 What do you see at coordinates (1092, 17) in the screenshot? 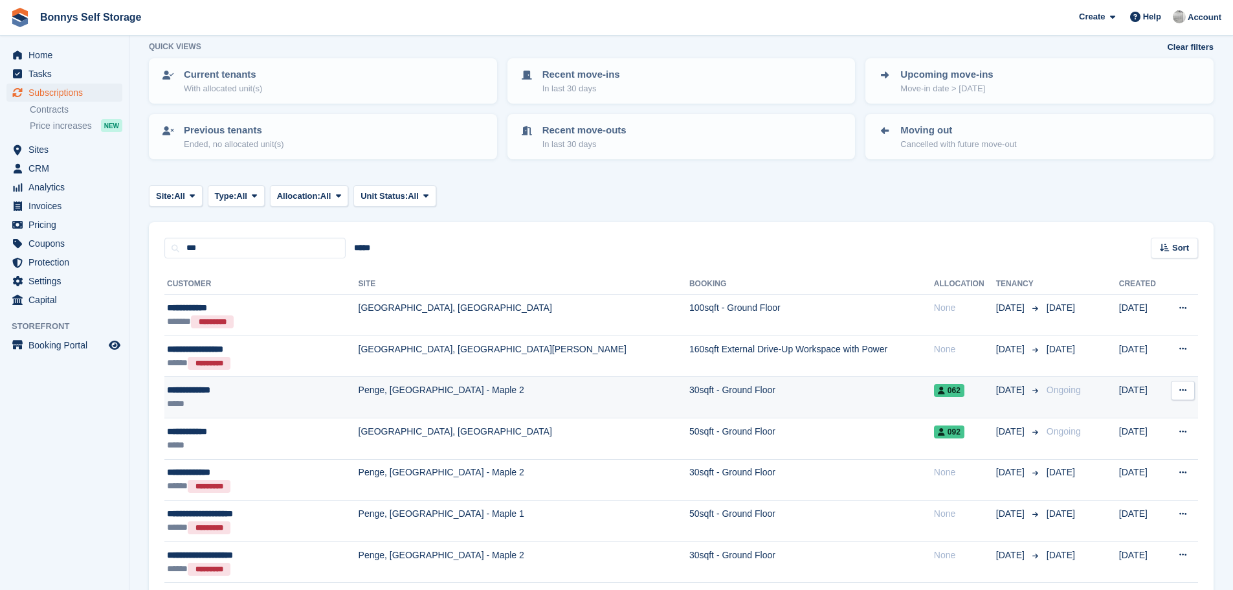
I see `span: Create` at bounding box center [1092, 17].